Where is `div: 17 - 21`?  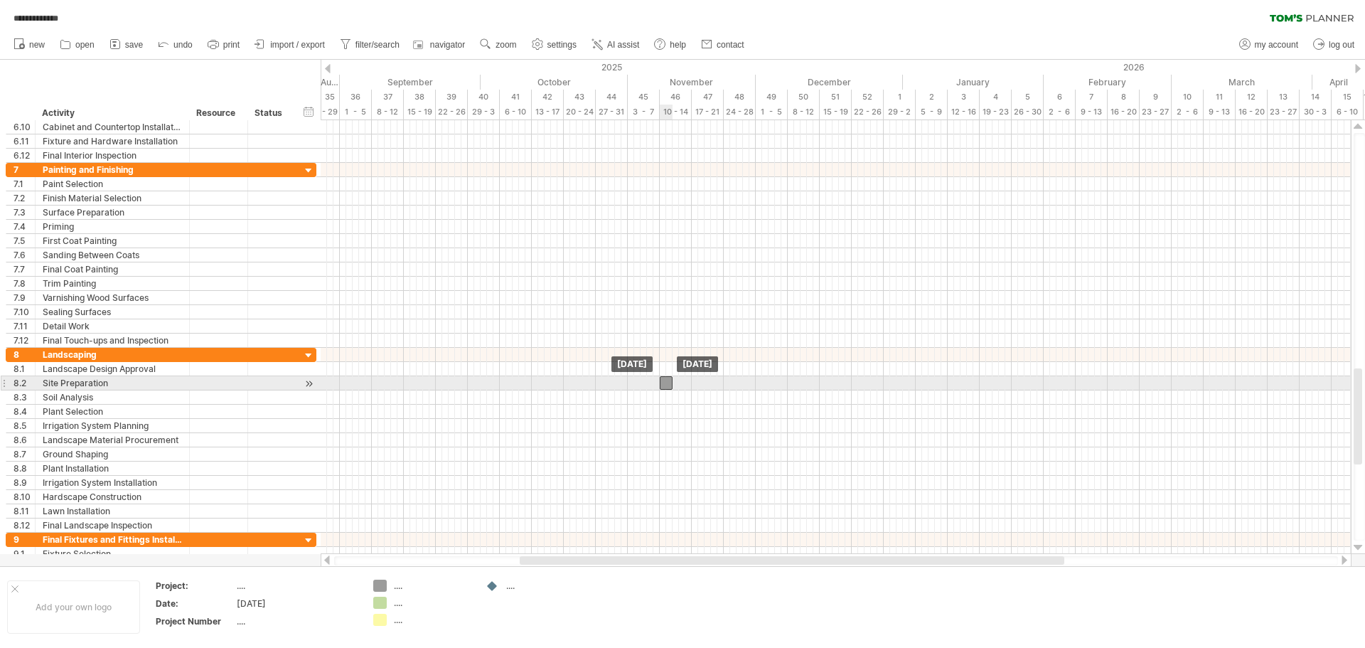 div: 17 - 21 is located at coordinates (708, 112).